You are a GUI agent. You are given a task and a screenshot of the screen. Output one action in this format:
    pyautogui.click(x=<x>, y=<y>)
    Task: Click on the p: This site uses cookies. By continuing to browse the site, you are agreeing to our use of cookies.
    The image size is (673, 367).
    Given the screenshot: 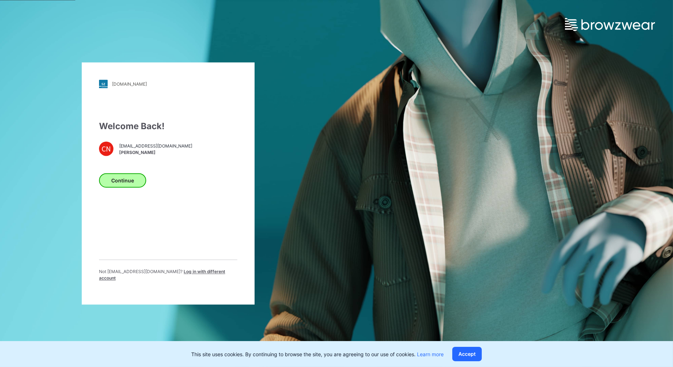 What is the action you would take?
    pyautogui.click(x=317, y=354)
    